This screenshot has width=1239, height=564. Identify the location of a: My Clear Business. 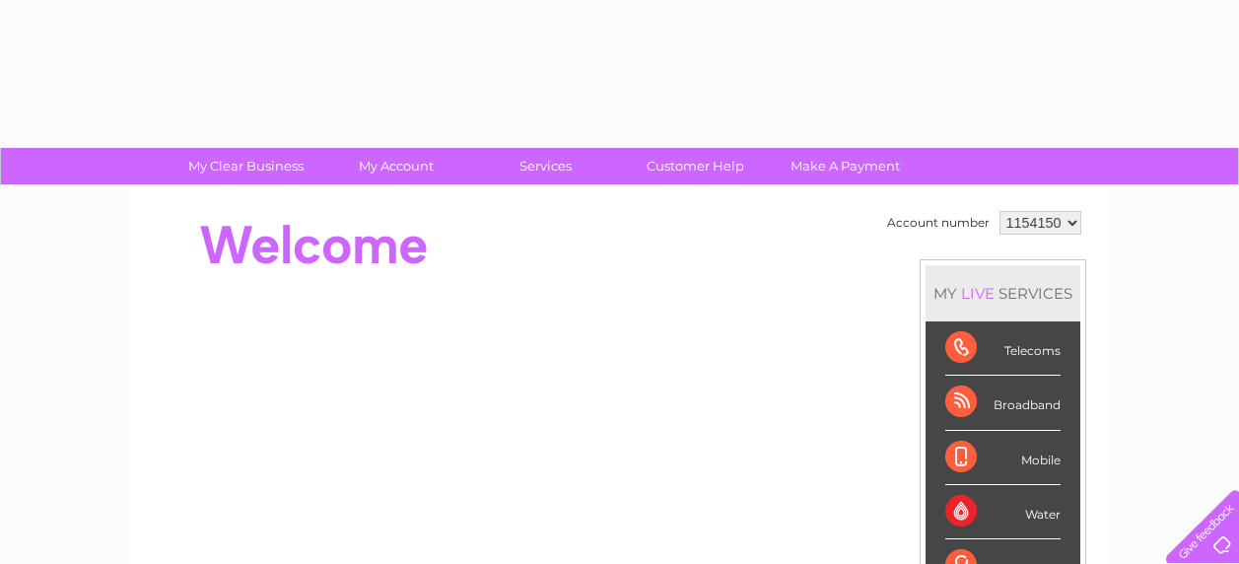
(245, 166).